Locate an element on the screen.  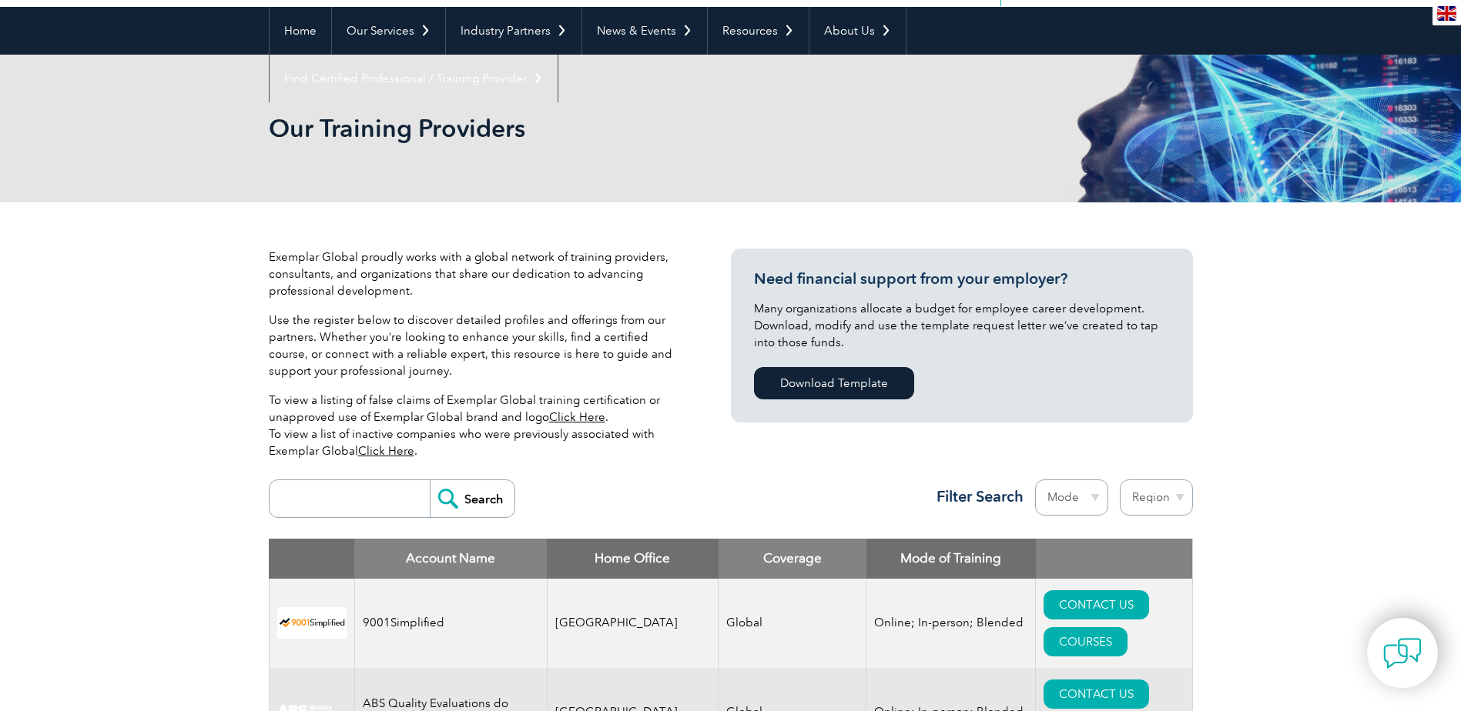
a: Industry Partners is located at coordinates (514, 31).